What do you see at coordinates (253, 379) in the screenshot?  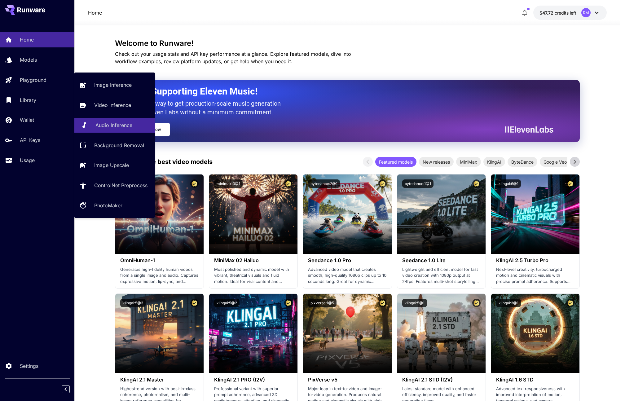 I see `h3: KlingAI 2.1 PRO (I2V)` at bounding box center [253, 379].